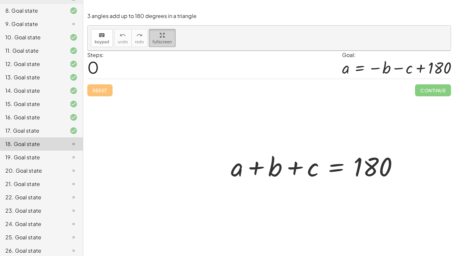 The image size is (455, 256). What do you see at coordinates (32, 24) in the screenshot?
I see `div: 9. Goal state` at bounding box center [32, 24].